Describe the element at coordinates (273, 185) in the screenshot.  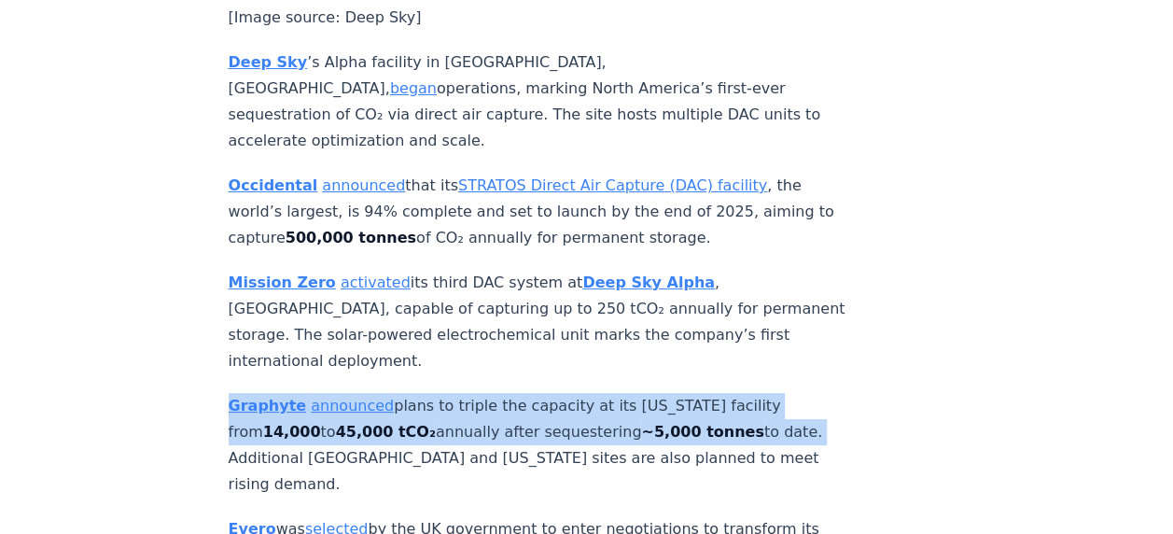
I see `strong: Occidental` at that location.